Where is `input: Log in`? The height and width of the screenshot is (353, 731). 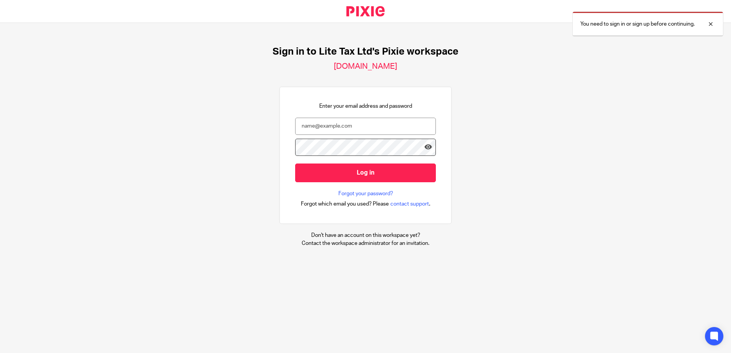
input: Log in is located at coordinates (366, 173).